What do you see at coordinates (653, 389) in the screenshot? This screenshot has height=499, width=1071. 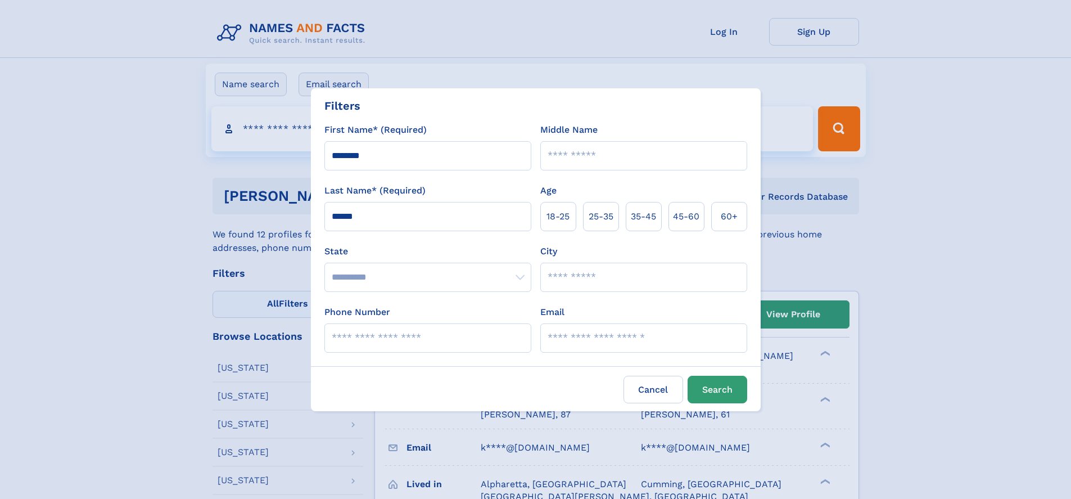 I see `label: Cancel` at bounding box center [653, 389].